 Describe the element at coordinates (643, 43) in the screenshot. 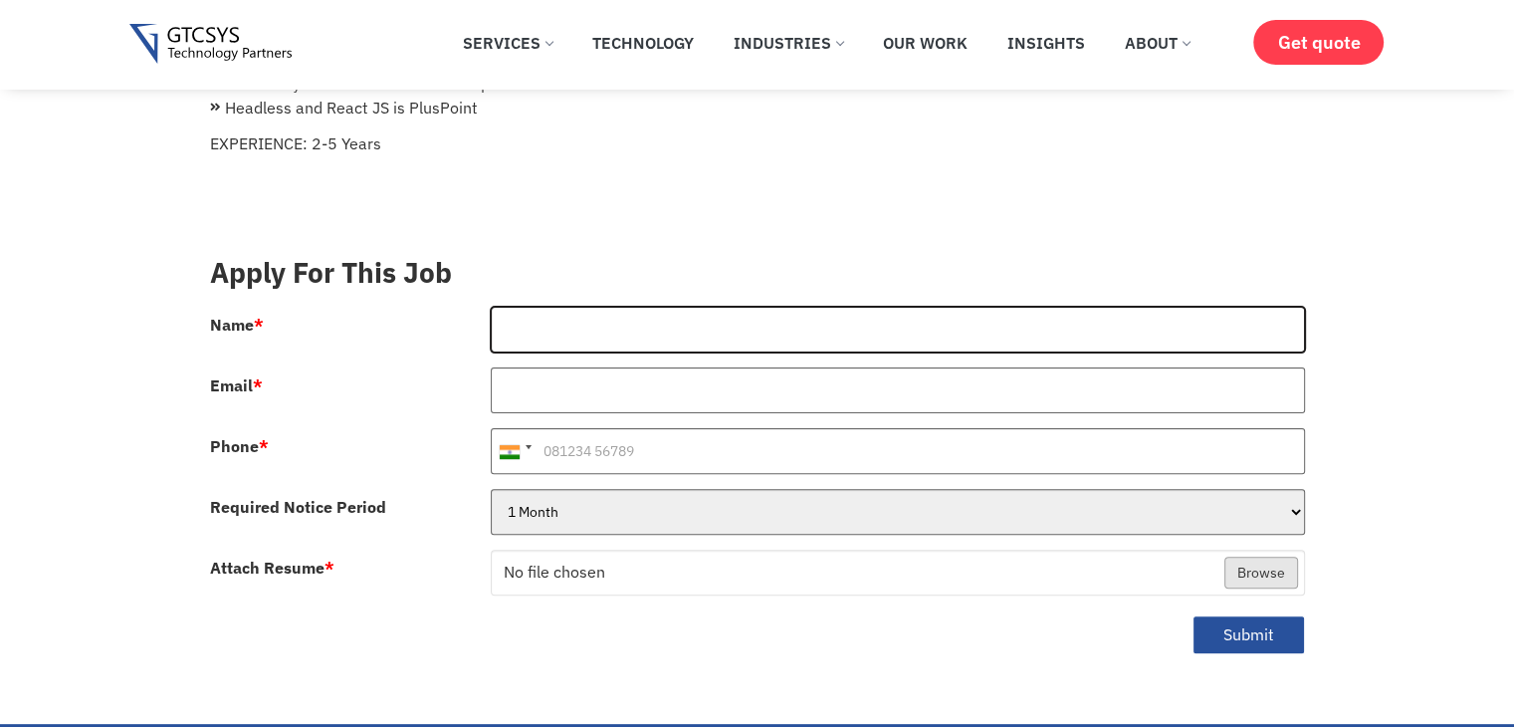

I see `a: Technology` at that location.